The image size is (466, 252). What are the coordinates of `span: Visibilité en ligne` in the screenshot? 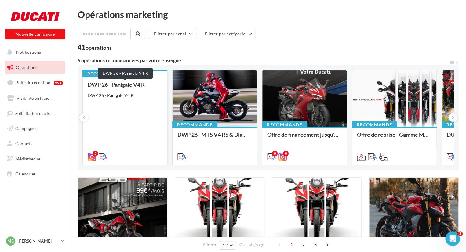 It's located at (33, 98).